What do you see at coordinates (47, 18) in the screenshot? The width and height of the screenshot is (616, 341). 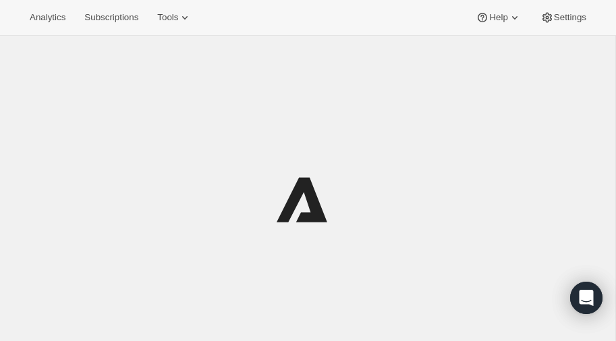 I see `span: Analytics` at bounding box center [47, 18].